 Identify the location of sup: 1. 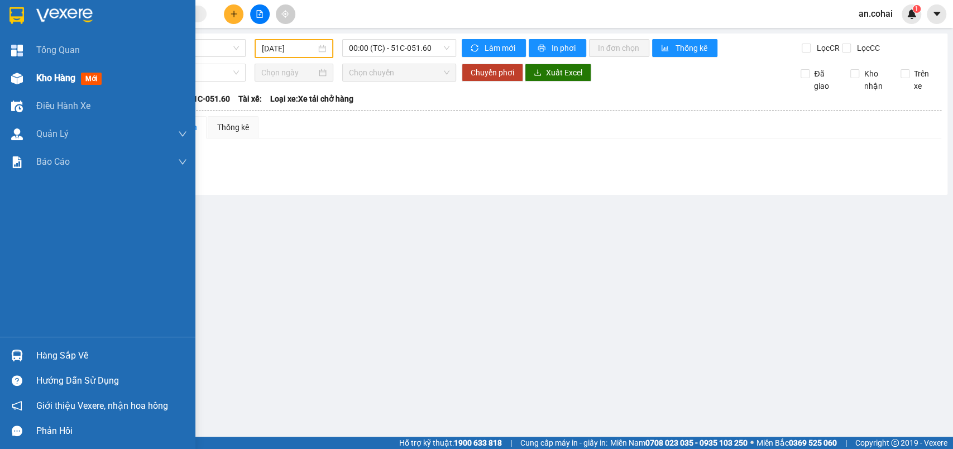
(917, 9).